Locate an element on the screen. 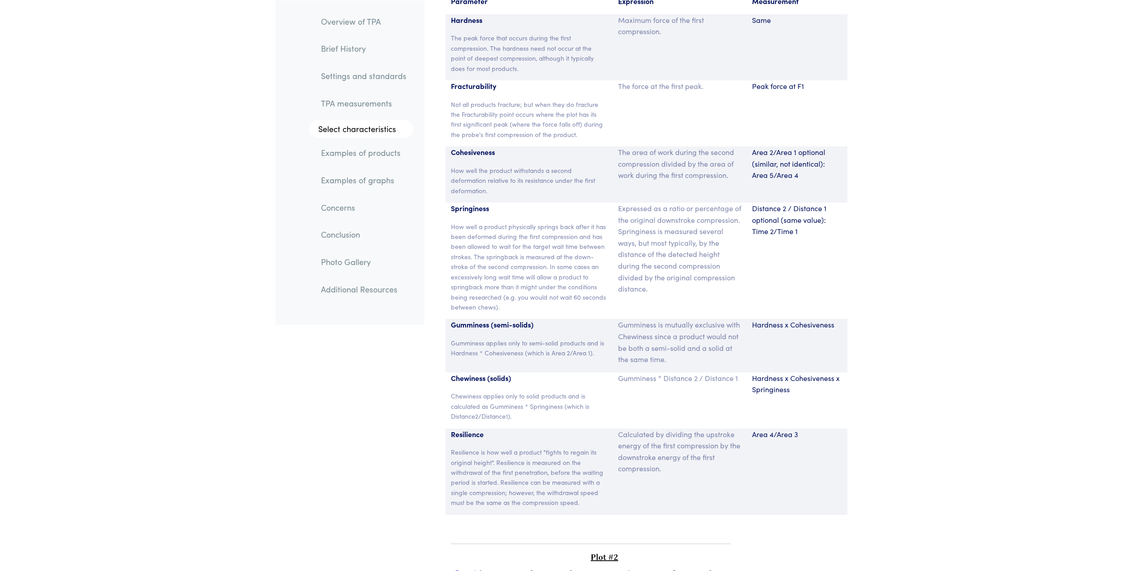  a: Settings and standards is located at coordinates (364, 76).